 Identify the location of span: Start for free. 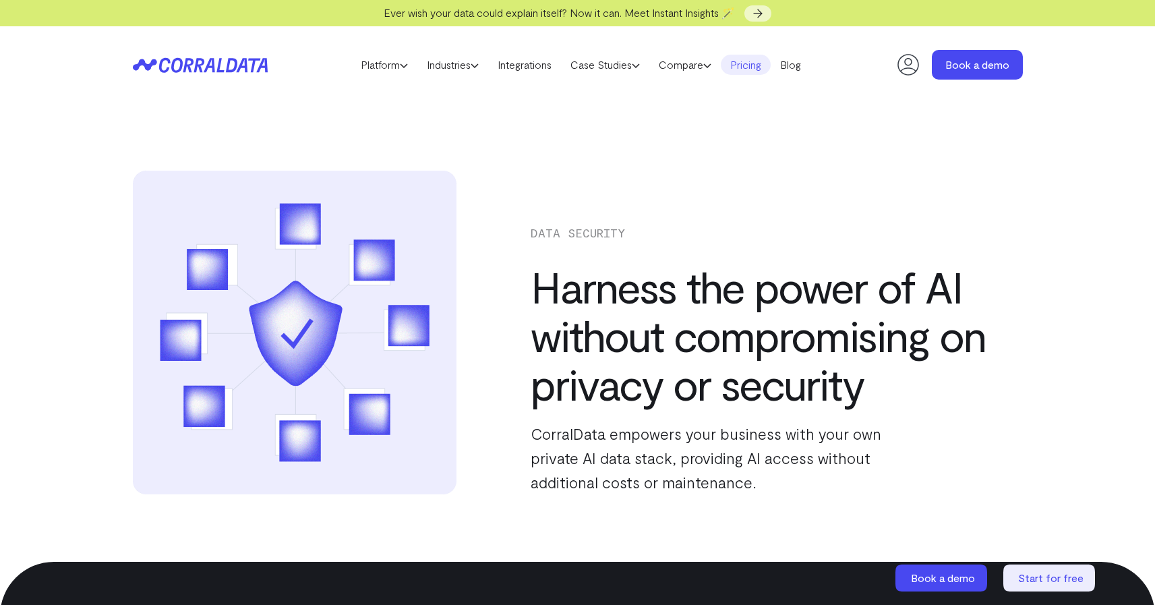
(1050, 577).